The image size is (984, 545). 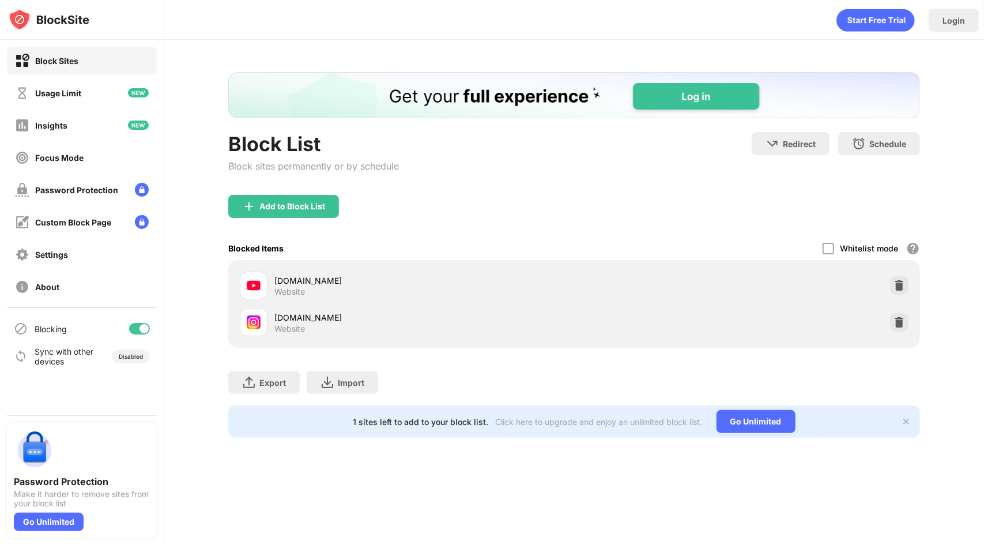 What do you see at coordinates (35, 450) in the screenshot?
I see `img: push-password-protection.svg` at bounding box center [35, 450].